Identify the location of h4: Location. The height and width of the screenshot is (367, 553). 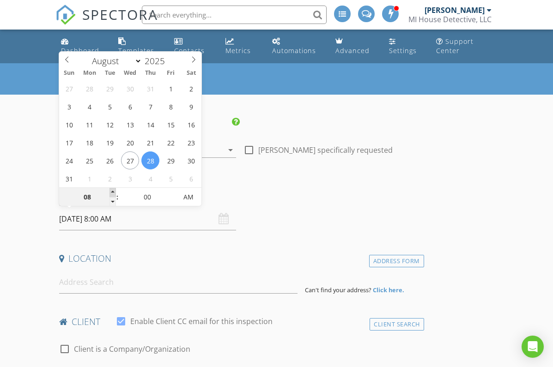
(240, 259).